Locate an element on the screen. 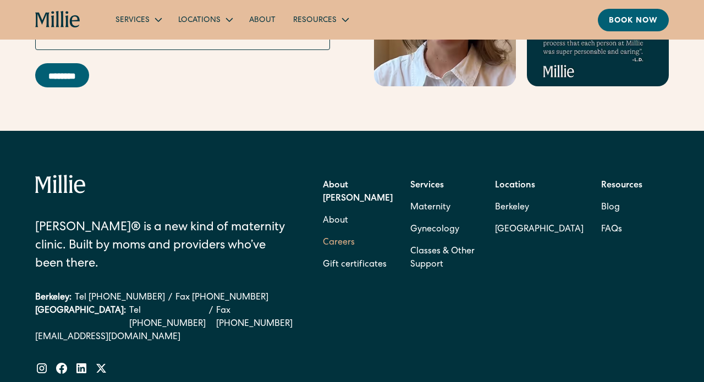 The image size is (704, 382). a: Classes & Other Support is located at coordinates (444, 258).